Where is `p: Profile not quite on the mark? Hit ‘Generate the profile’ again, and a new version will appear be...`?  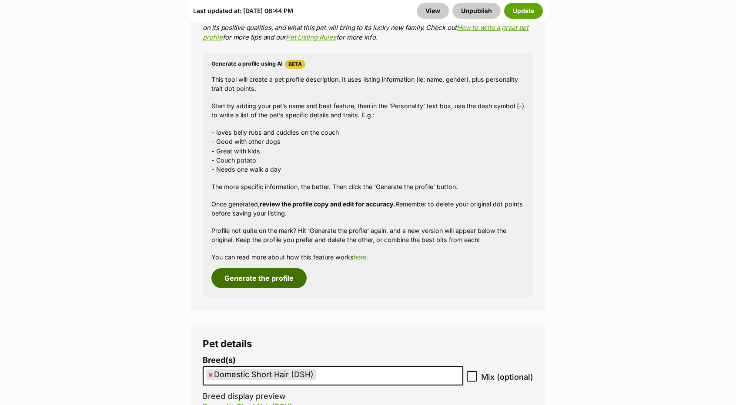
p: Profile not quite on the mark? Hit ‘Generate the profile’ again, and a new version will appear be... is located at coordinates (368, 235).